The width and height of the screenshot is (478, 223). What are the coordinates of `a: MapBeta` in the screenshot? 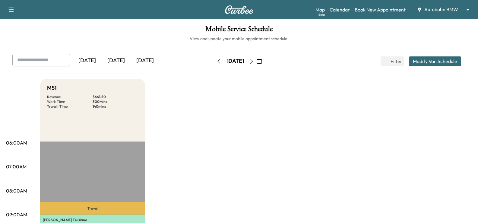 It's located at (320, 10).